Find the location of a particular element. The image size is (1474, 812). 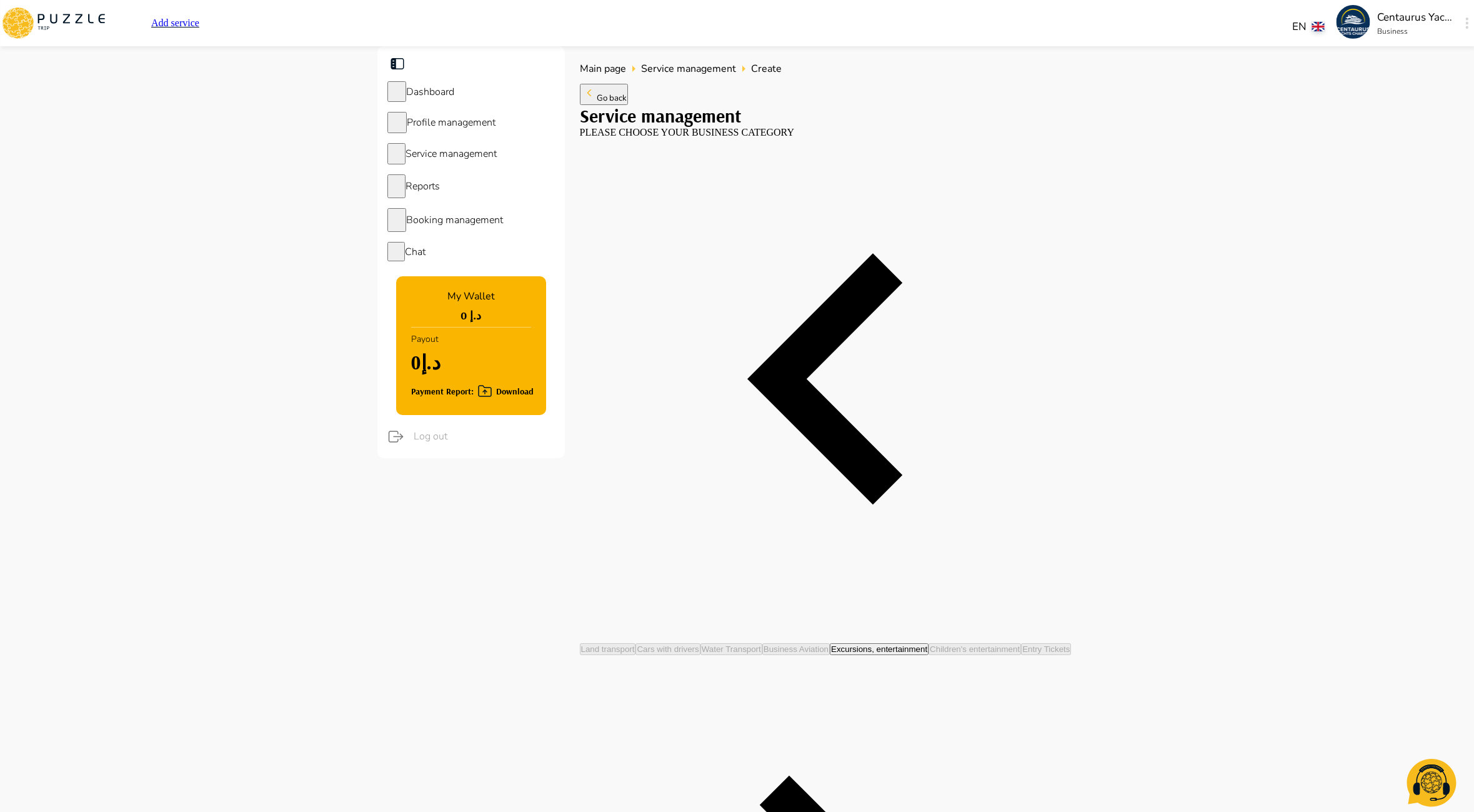

span: Booking management is located at coordinates (454, 220).